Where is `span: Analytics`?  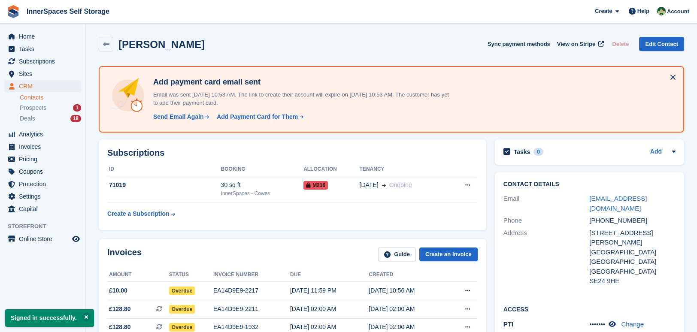
span: Analytics is located at coordinates (45, 134).